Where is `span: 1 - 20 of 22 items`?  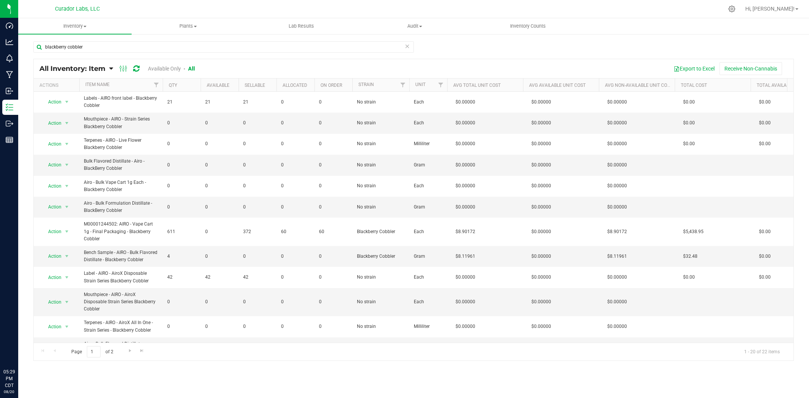 span: 1 - 20 of 22 items is located at coordinates (762, 352).